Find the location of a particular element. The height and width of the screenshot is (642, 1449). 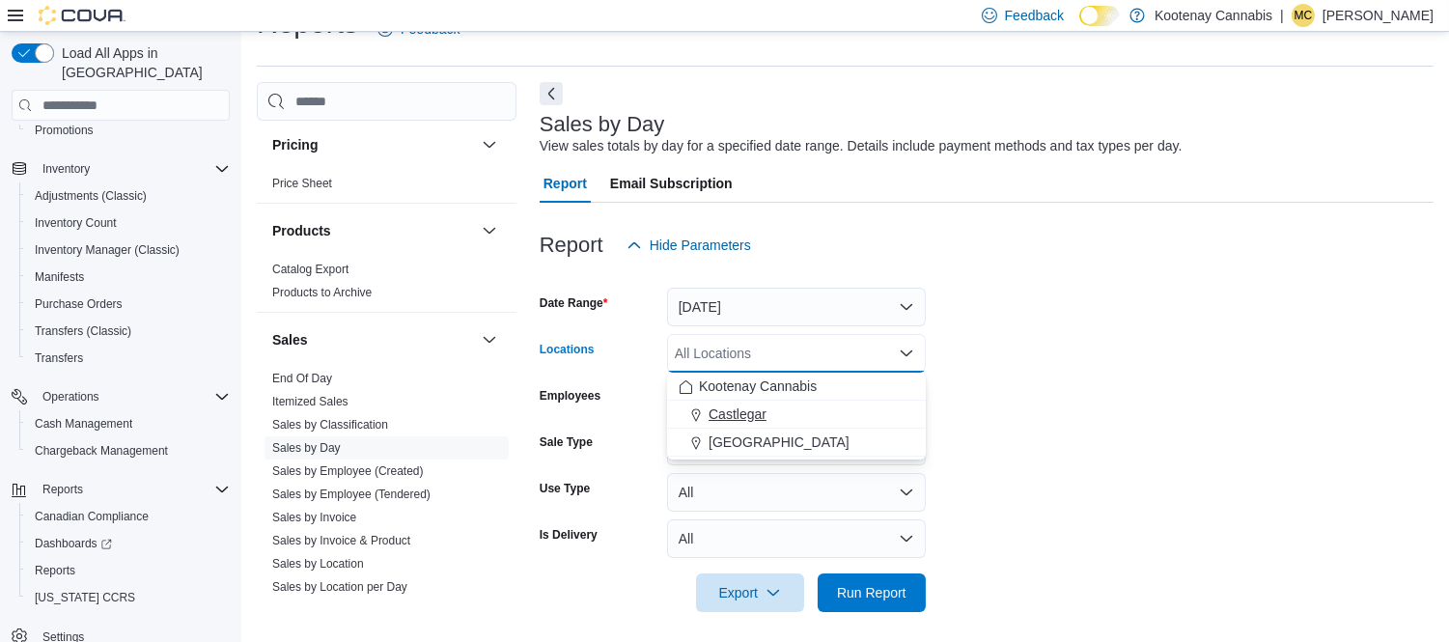

a: Canadian Compliance is located at coordinates (92, 516).